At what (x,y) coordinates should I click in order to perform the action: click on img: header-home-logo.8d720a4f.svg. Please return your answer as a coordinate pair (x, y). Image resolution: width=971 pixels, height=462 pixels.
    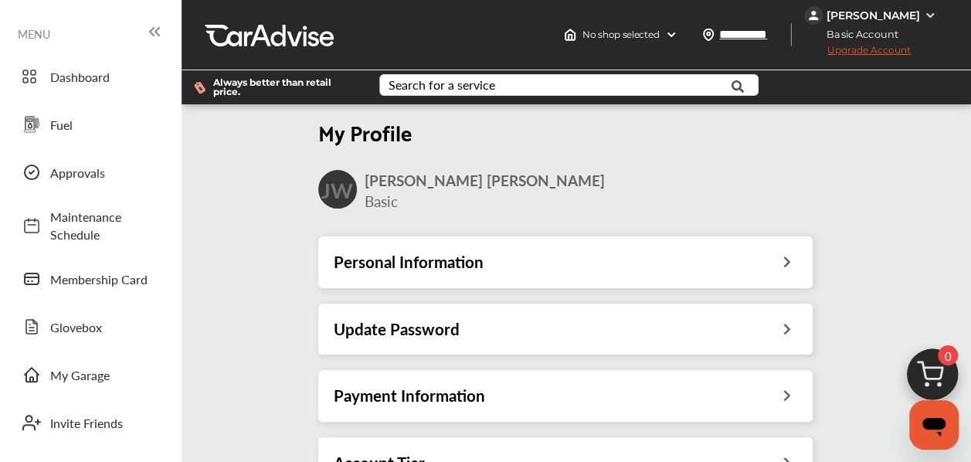
    Looking at the image, I should click on (570, 35).